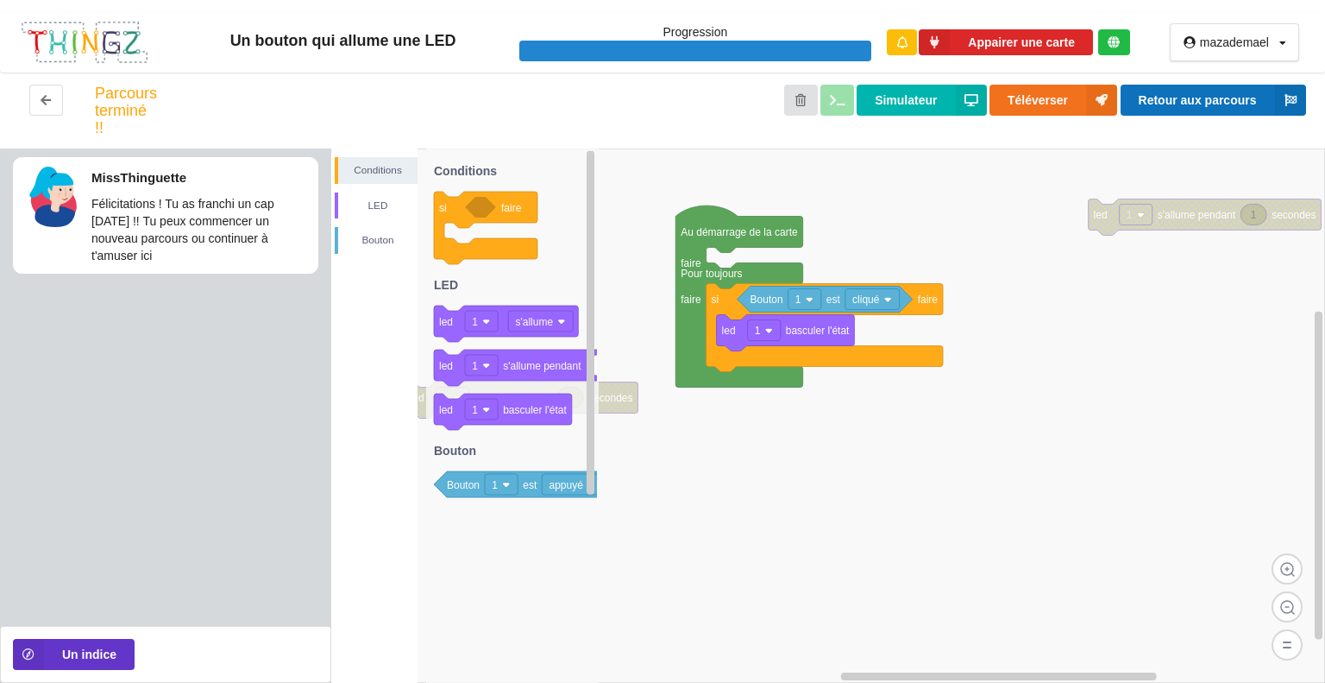 The width and height of the screenshot is (1325, 683). What do you see at coordinates (696, 32) in the screenshot?
I see `p: Progression` at bounding box center [696, 32].